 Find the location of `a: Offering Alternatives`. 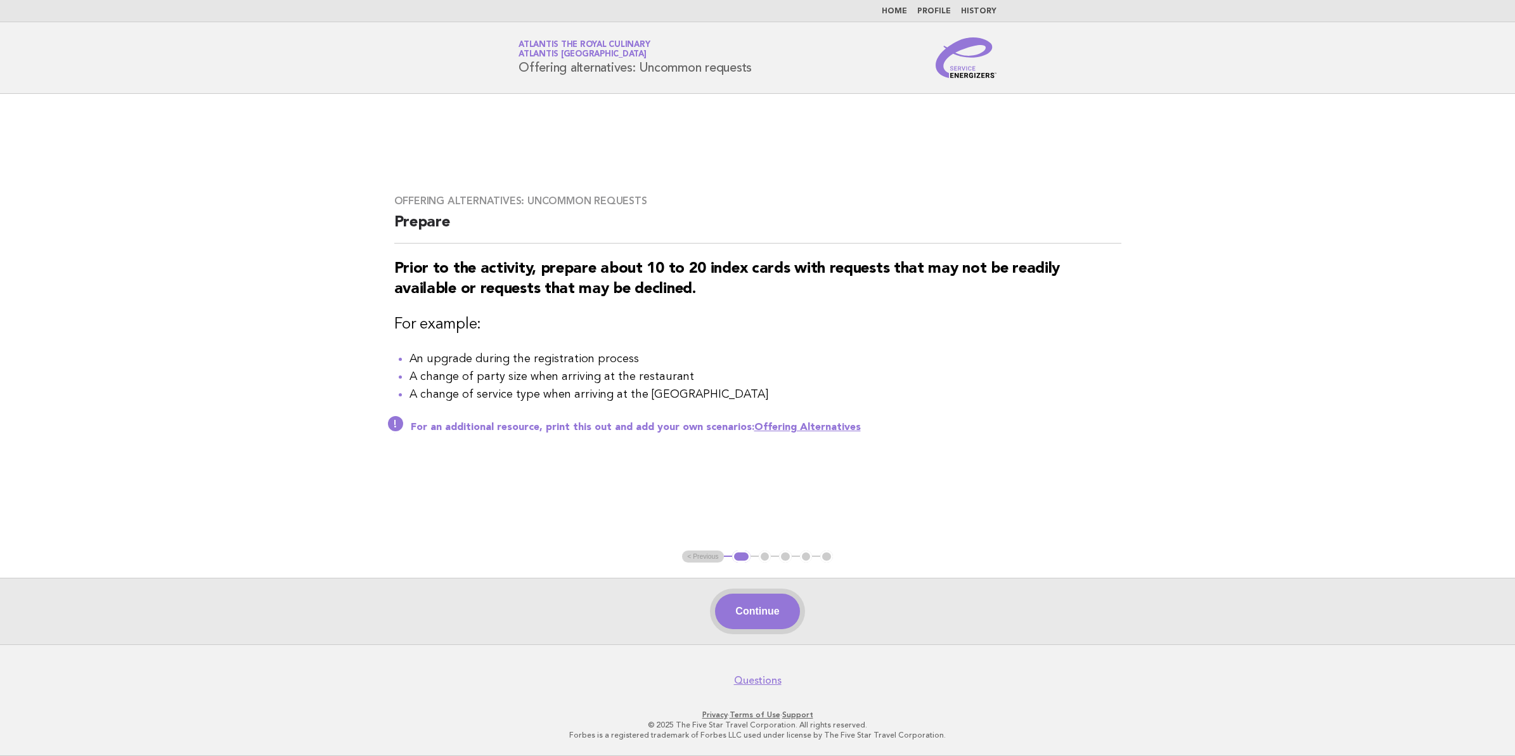

a: Offering Alternatives is located at coordinates (808, 427).